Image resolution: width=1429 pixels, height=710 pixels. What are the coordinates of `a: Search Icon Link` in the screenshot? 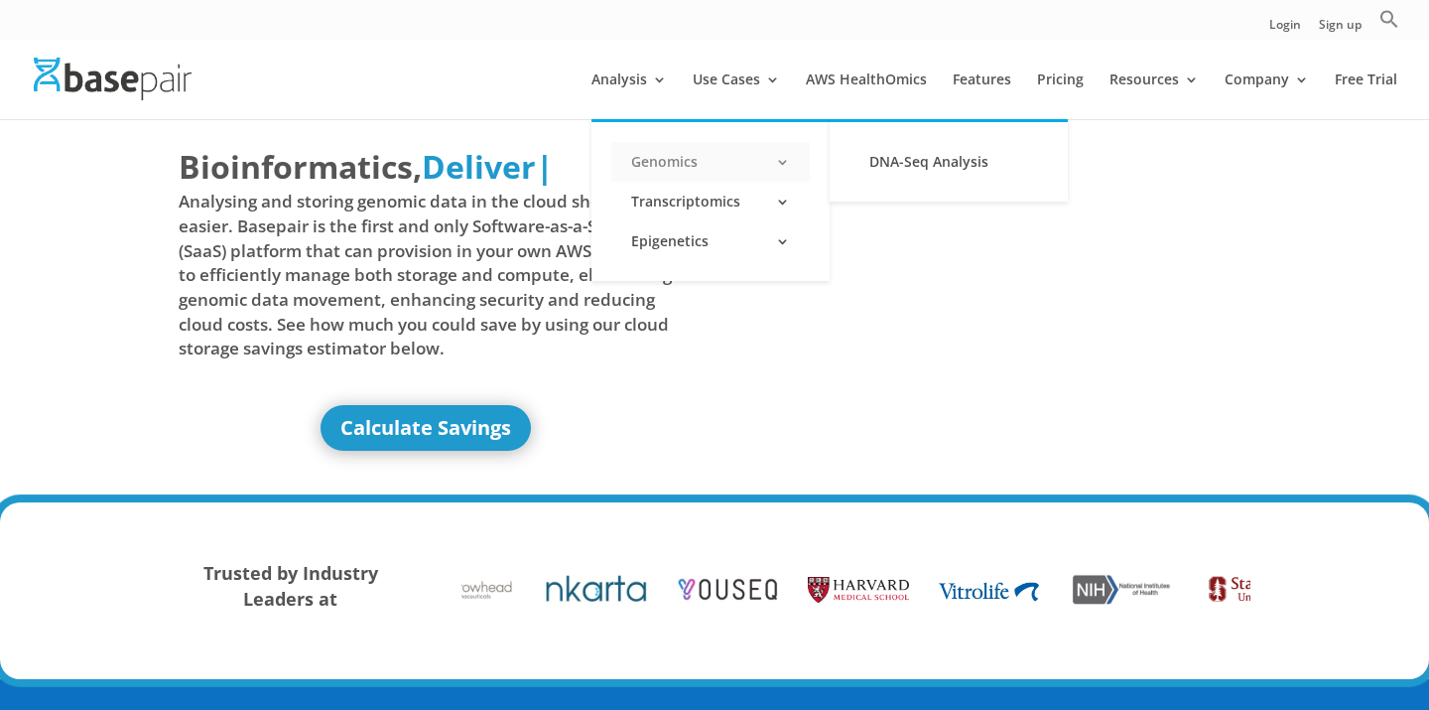 It's located at (1390, 24).